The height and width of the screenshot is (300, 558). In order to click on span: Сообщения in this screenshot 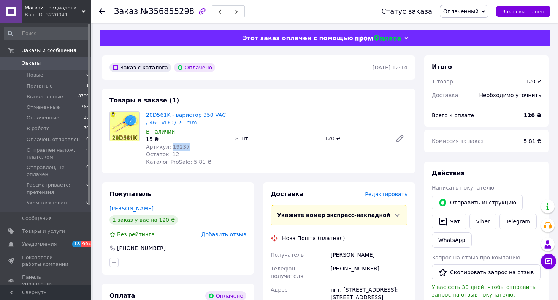, I will do `click(37, 219)`.